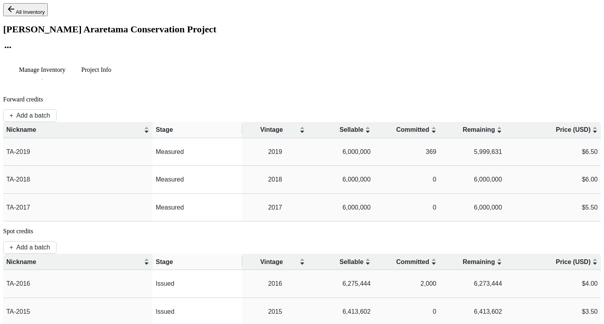 Image resolution: width=604 pixels, height=324 pixels. What do you see at coordinates (341, 284) in the screenshot?
I see `td: 6,275,444` at bounding box center [341, 284].